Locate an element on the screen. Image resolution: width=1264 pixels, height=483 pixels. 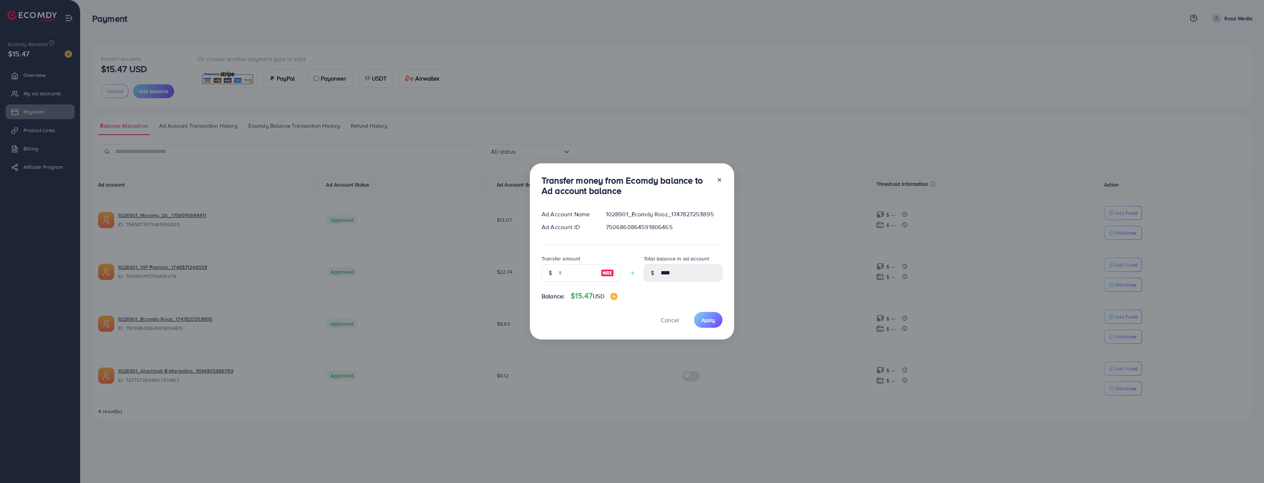
h4: $15.47 is located at coordinates (594, 296).